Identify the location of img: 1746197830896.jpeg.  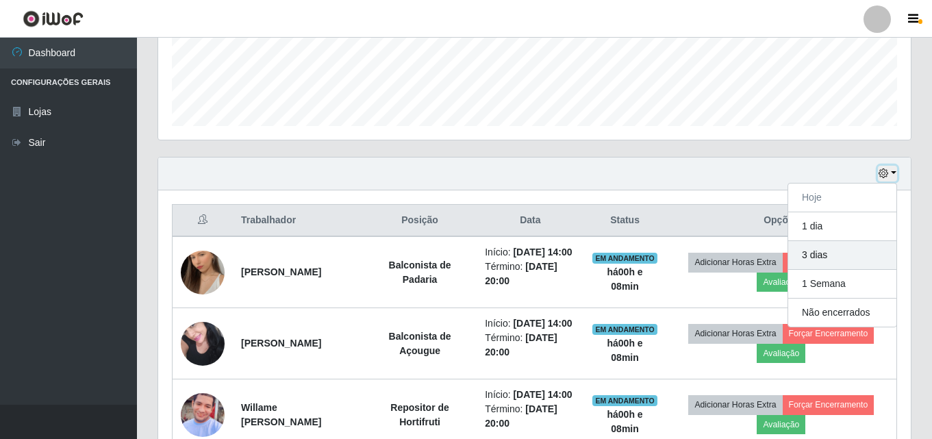
(203, 343).